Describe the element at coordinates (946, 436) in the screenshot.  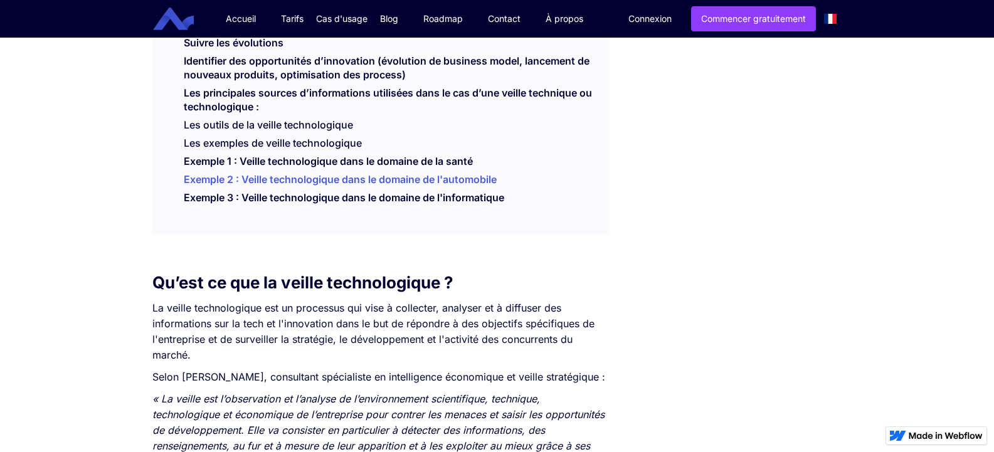
I see `img: Made in Webflow` at that location.